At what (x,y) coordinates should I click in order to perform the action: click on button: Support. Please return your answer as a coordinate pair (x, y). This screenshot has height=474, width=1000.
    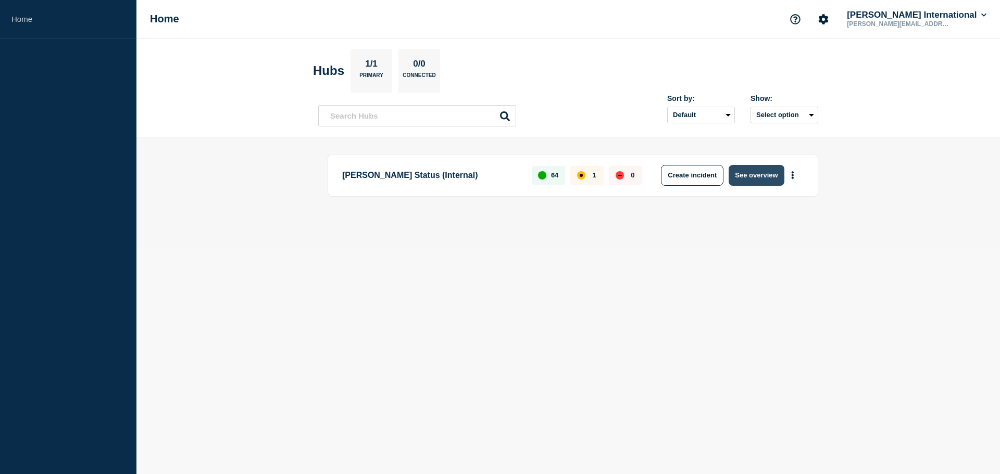
    Looking at the image, I should click on (795, 19).